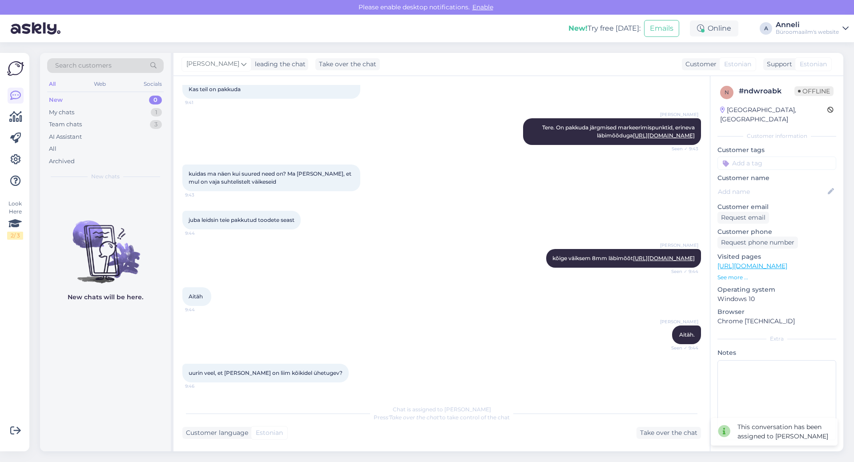 The image size is (854, 462). I want to click on span: Search customers, so click(83, 65).